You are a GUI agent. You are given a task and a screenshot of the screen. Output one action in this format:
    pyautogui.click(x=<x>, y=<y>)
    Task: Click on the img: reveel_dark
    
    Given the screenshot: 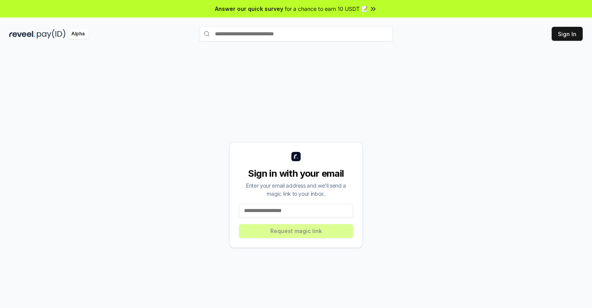 What is the action you would take?
    pyautogui.click(x=22, y=34)
    